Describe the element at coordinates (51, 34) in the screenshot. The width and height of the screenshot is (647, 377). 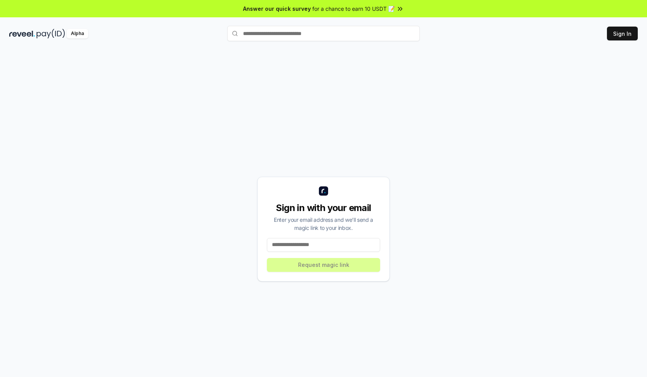
I see `img: pay_id` at that location.